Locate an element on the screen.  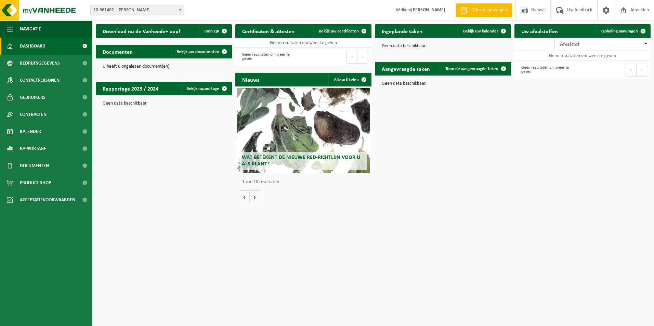
span: Bekijk uw kalender is located at coordinates (480, 31).